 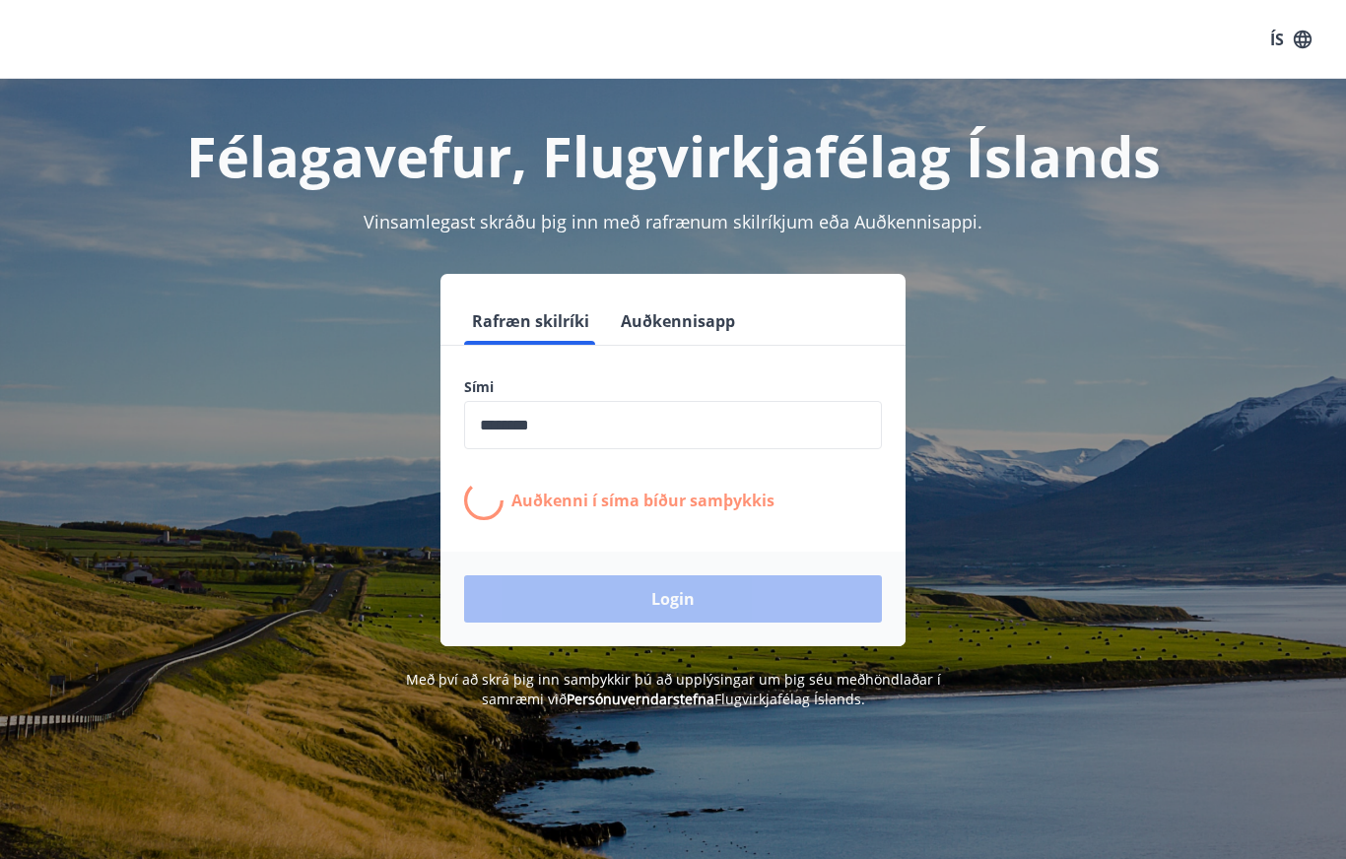 What do you see at coordinates (530, 321) in the screenshot?
I see `button: Rafræn skilríki` at bounding box center [530, 321].